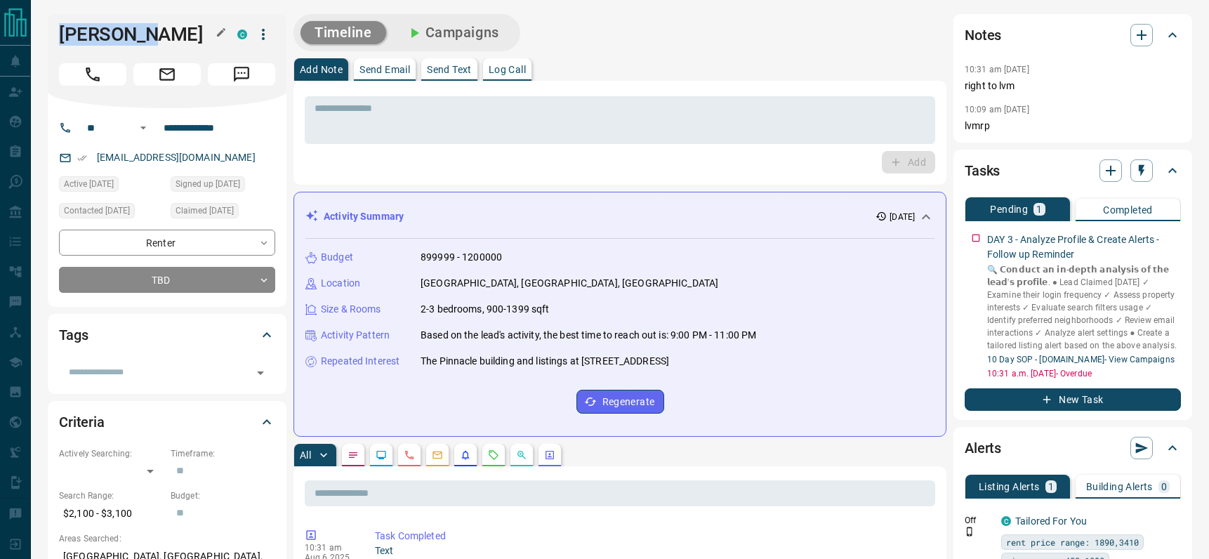 Image resolution: width=1209 pixels, height=559 pixels. What do you see at coordinates (1009, 487) in the screenshot?
I see `p: Listing Alerts` at bounding box center [1009, 487].